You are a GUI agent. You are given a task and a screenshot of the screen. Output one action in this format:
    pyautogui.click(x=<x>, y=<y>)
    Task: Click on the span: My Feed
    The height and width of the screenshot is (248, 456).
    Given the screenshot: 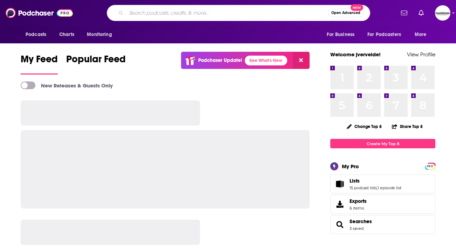 What is the action you would take?
    pyautogui.click(x=39, y=61)
    